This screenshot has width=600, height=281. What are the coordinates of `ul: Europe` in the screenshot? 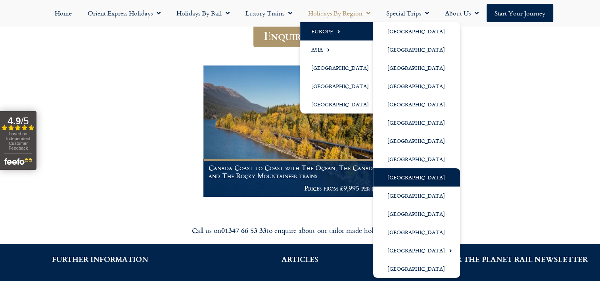 It's located at (417, 150).